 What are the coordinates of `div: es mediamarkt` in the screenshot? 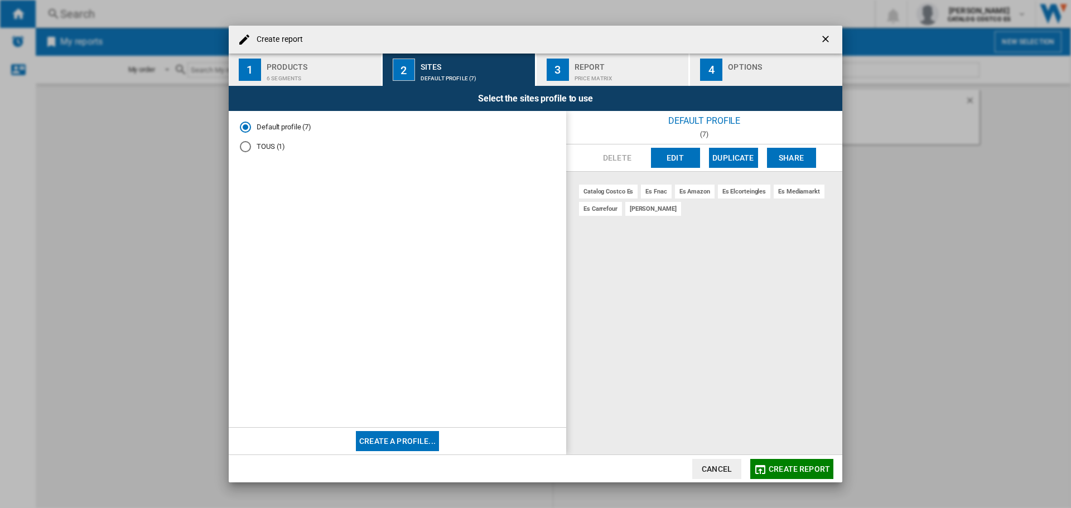 It's located at (799, 191).